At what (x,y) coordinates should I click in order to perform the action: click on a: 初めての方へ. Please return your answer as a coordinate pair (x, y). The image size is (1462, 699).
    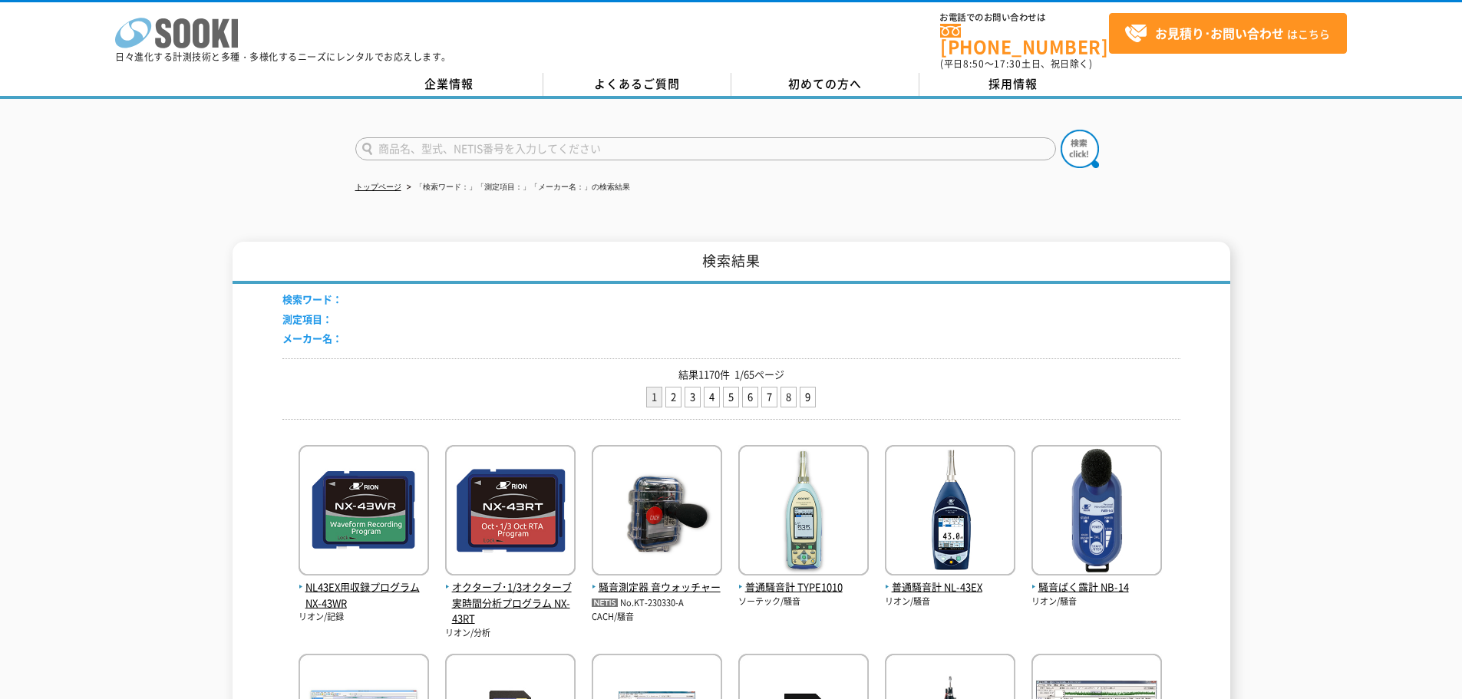
    Looking at the image, I should click on (825, 84).